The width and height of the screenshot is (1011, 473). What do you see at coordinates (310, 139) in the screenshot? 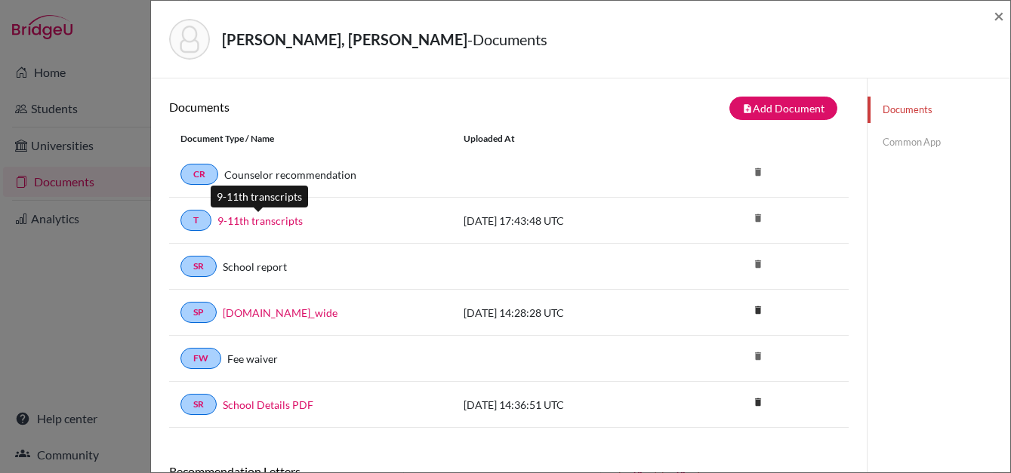
I see `div: Document Type / Name` at bounding box center [310, 139].